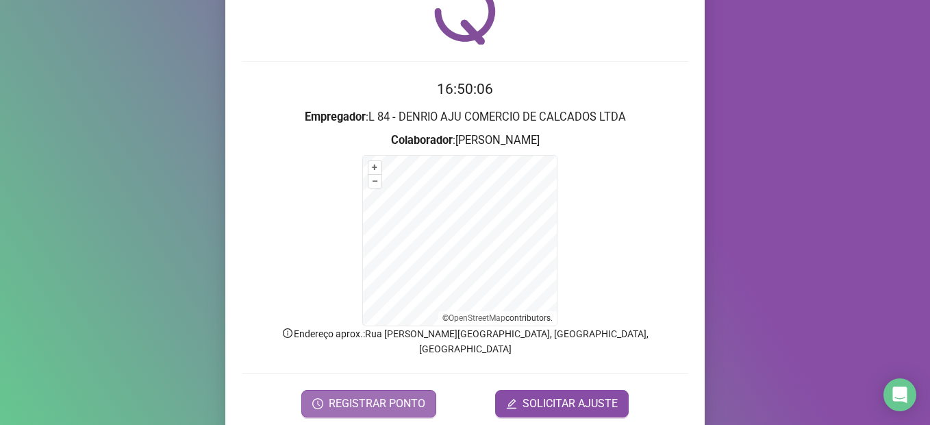 The image size is (930, 425). Describe the element at coordinates (512, 403) in the screenshot. I see `span: edit` at that location.